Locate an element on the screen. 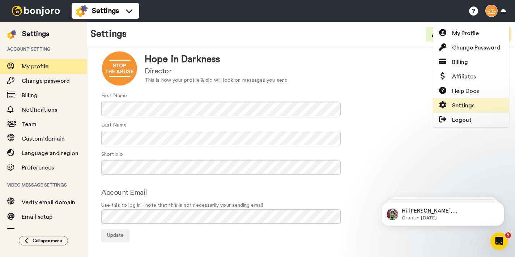 Image resolution: width=515 pixels, height=257 pixels. button: Update is located at coordinates (115, 236).